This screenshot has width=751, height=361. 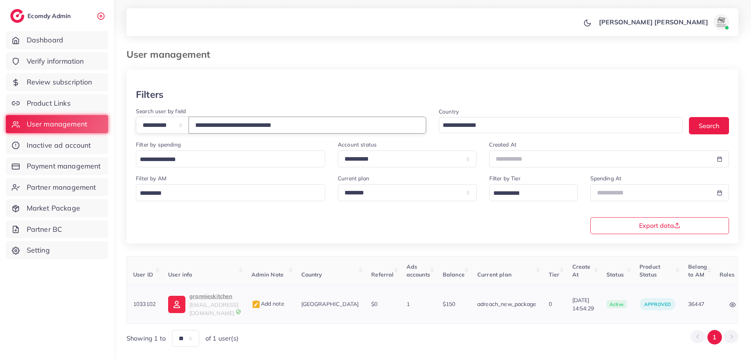 I want to click on span: Inactive ad account, so click(x=59, y=145).